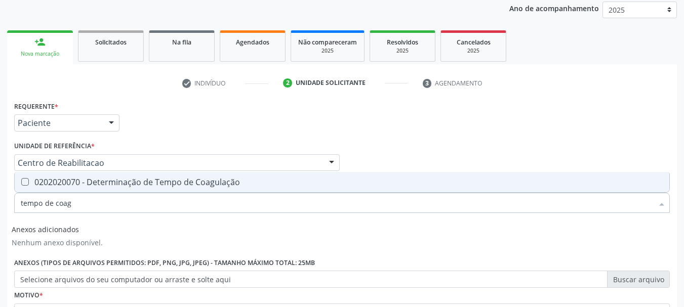 This screenshot has height=307, width=684. Describe the element at coordinates (165, 263) in the screenshot. I see `label: Anexos (Tipos de arquivos permitidos: PDF, PNG, JPG, JPEG) - Tamanho máximo total: 25MB` at that location.